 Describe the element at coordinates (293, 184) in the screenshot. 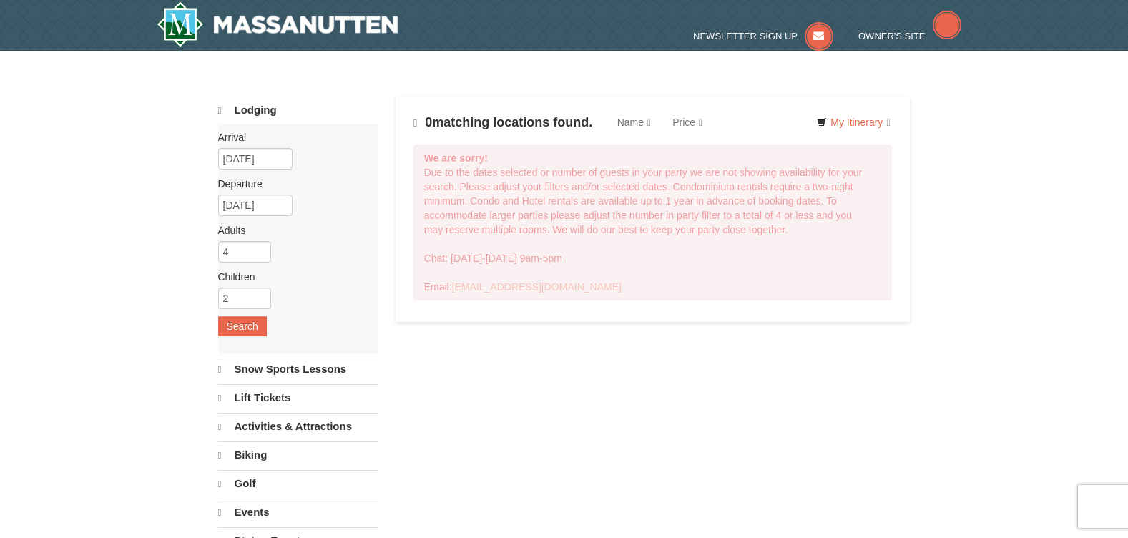

I see `label: Departure` at that location.